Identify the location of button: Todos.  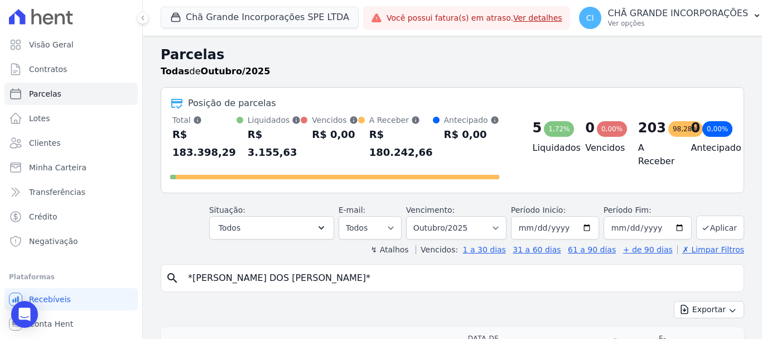
(272, 228).